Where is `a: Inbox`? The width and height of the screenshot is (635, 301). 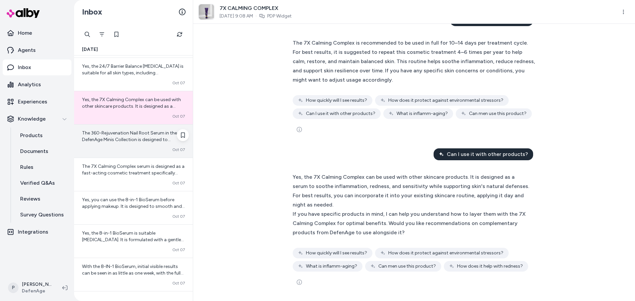
a: Inbox is located at coordinates (37, 67).